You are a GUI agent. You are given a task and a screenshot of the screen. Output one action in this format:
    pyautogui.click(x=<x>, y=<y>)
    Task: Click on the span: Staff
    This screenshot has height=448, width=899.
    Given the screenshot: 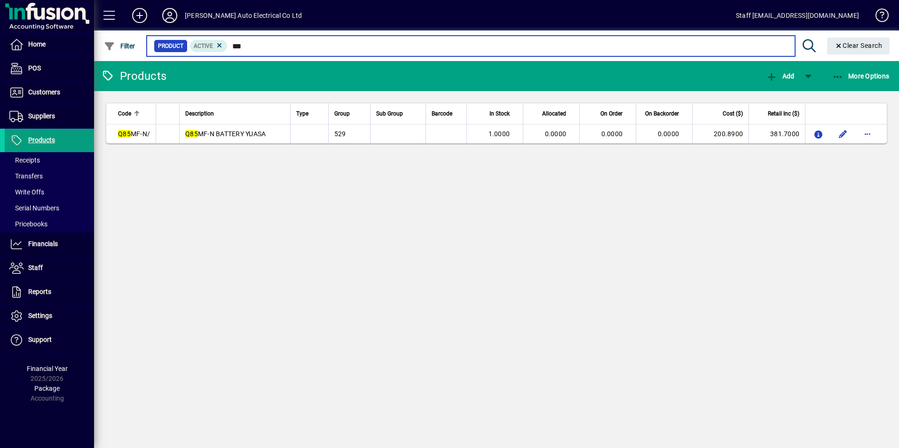 What is the action you would take?
    pyautogui.click(x=35, y=268)
    